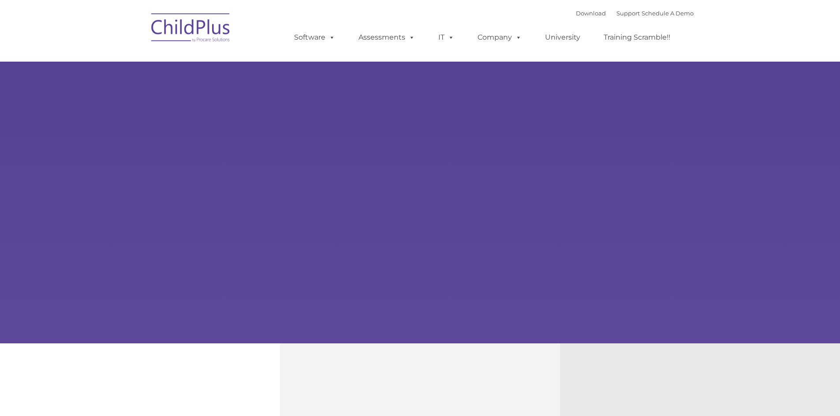  Describe the element at coordinates (314, 37) in the screenshot. I see `a: Software` at that location.